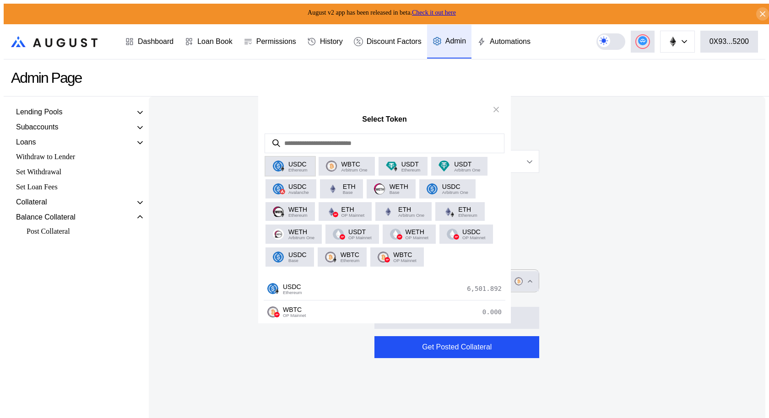  What do you see at coordinates (385, 119) in the screenshot?
I see `h2: Select Token` at bounding box center [385, 119].